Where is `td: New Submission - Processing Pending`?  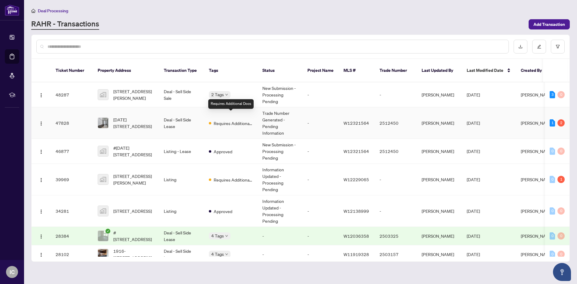 td: New Submission - Processing Pending is located at coordinates (280, 151).